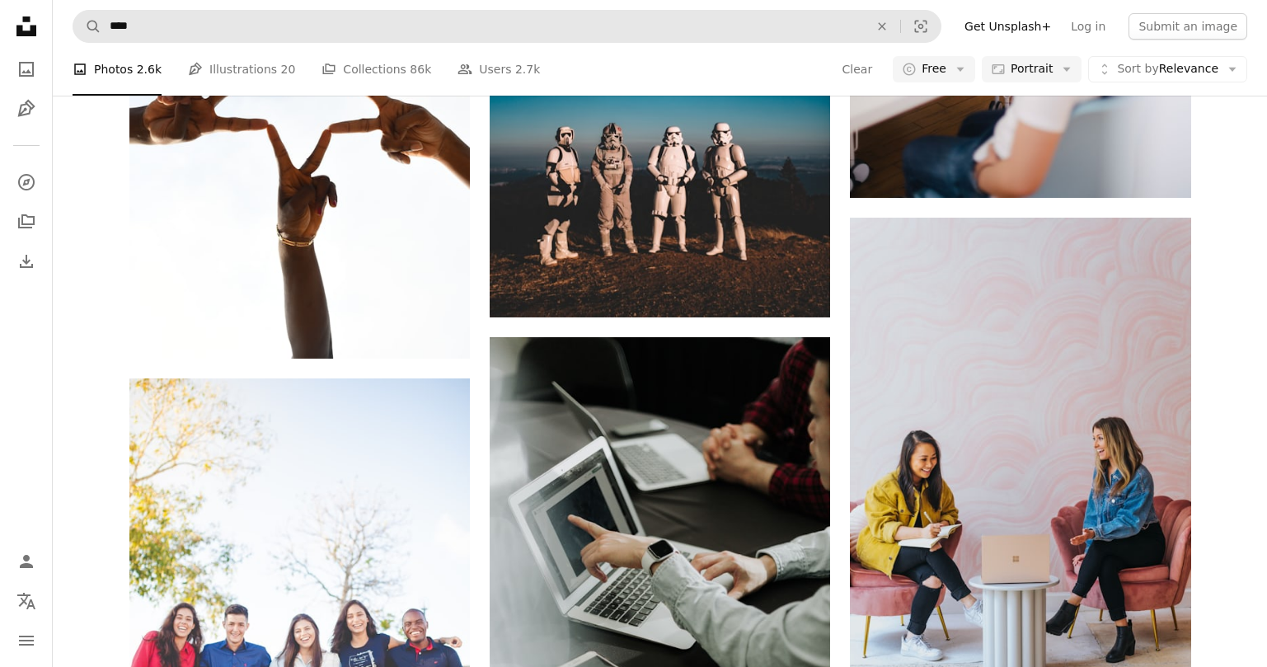  Describe the element at coordinates (1167, 69) in the screenshot. I see `span: Relevance` at that location.